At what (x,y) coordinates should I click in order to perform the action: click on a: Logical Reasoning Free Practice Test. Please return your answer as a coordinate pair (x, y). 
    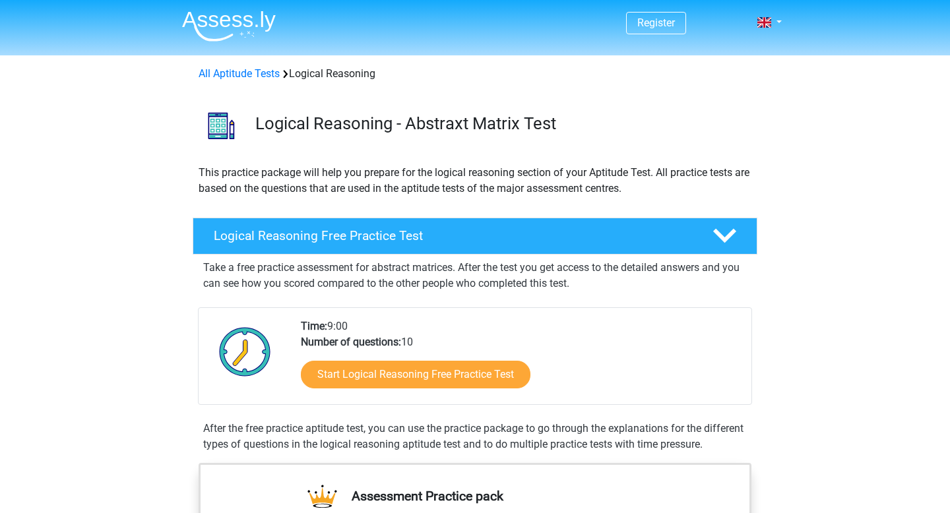
    Looking at the image, I should click on (475, 236).